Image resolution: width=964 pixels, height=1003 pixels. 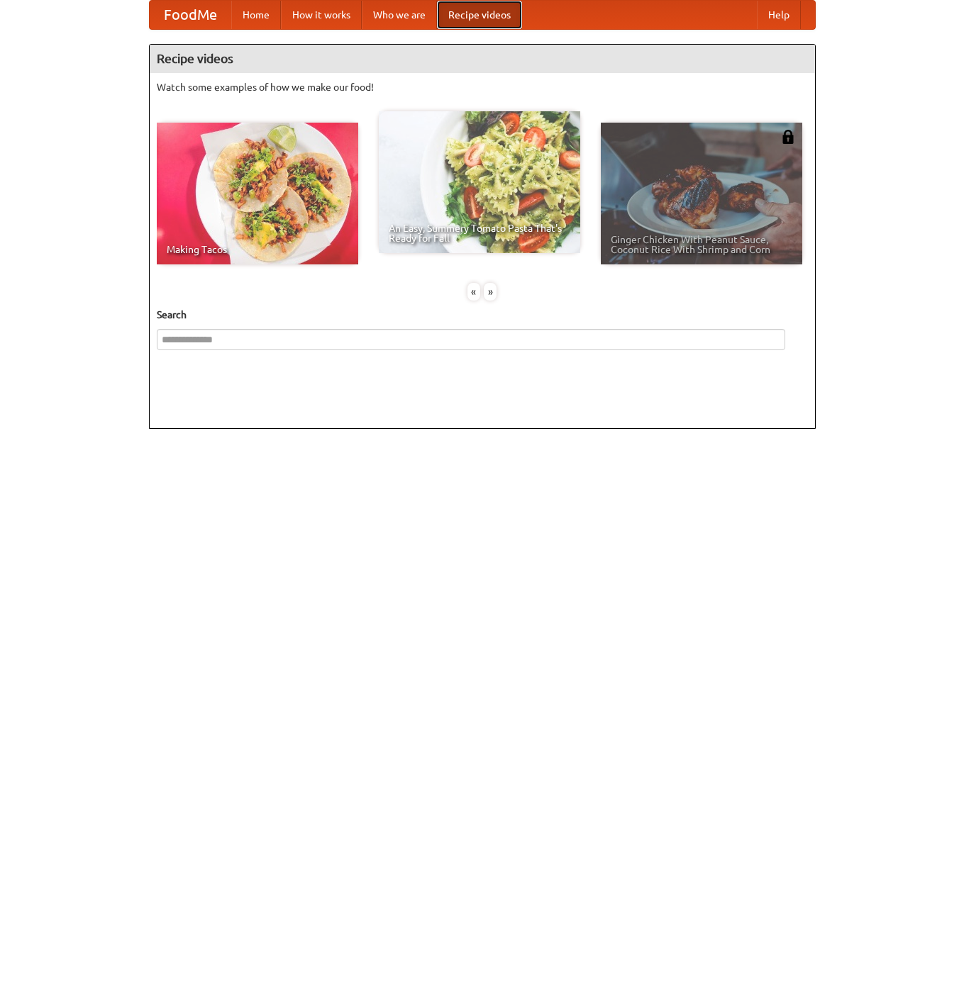 What do you see at coordinates (190, 15) in the screenshot?
I see `a: FoodMe` at bounding box center [190, 15].